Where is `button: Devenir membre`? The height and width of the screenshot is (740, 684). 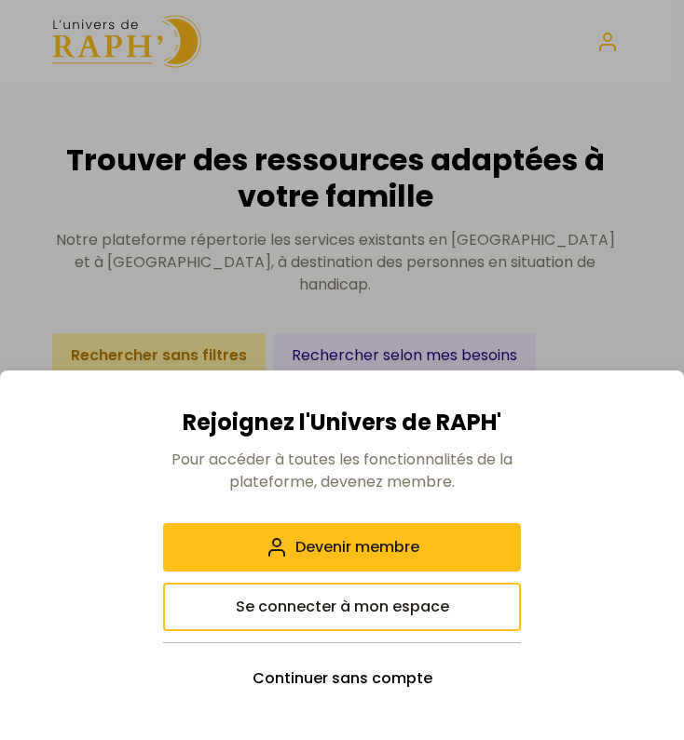
button: Devenir membre is located at coordinates (342, 548).